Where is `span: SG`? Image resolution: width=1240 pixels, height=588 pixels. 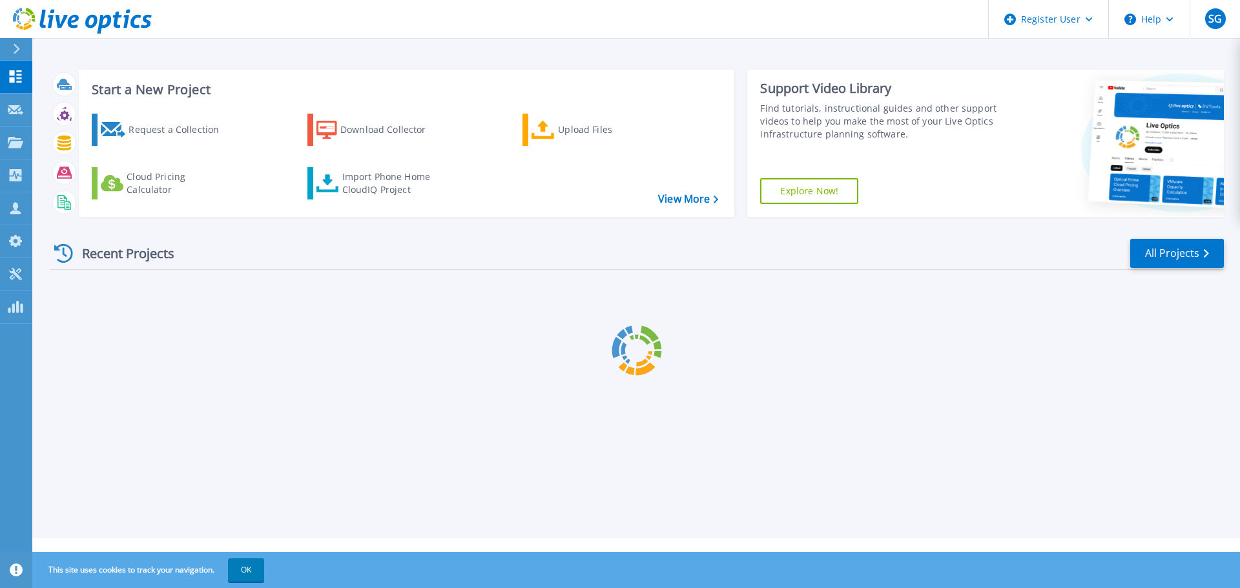
span: SG is located at coordinates (1214, 19).